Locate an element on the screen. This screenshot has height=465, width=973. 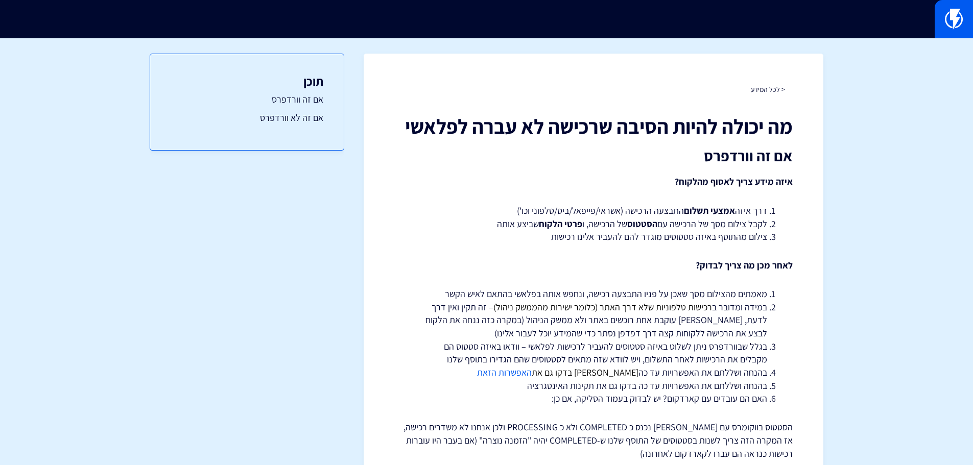
span: רכישות טלפוניות שלא דרך האתר (כלומר ישירות מהממשק ניהול) is located at coordinates (603, 307).